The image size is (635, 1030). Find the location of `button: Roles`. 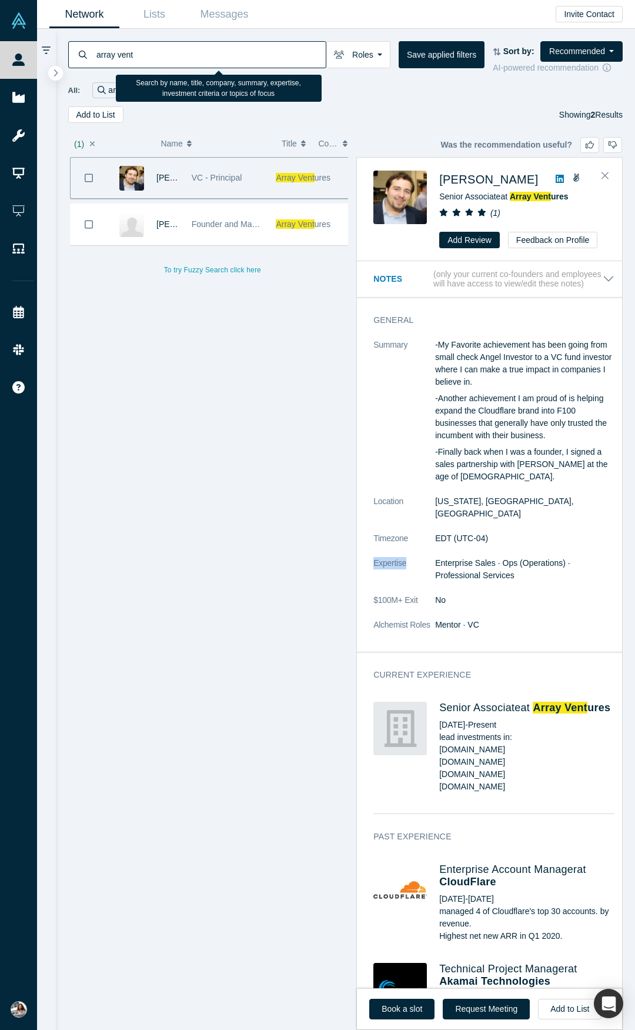

button: Roles is located at coordinates (358, 55).